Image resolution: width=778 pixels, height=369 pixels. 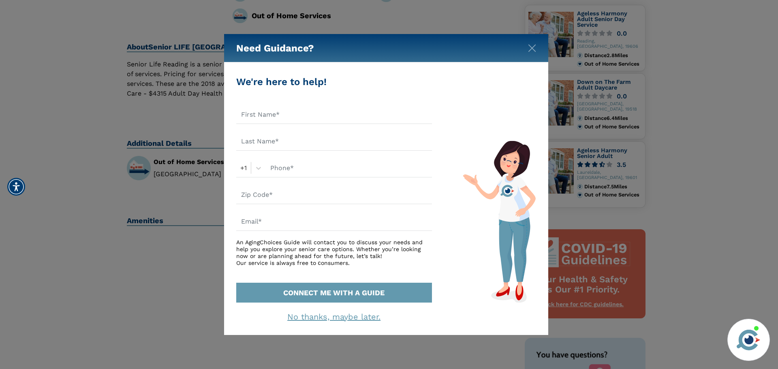 I want to click on input: Last Name*, so click(x=334, y=141).